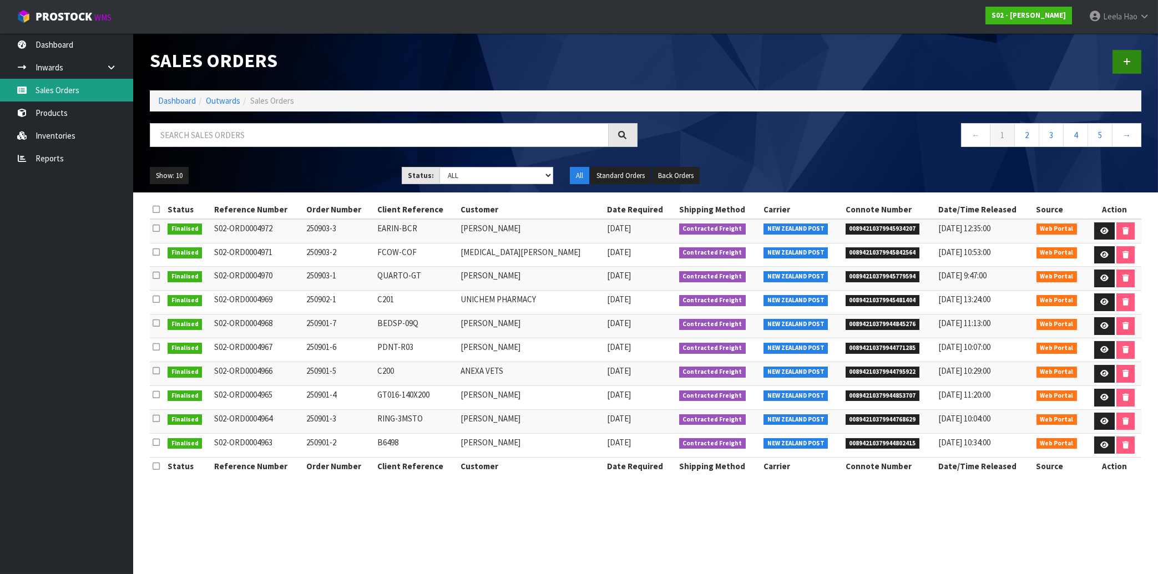 This screenshot has height=574, width=1158. What do you see at coordinates (1115, 466) in the screenshot?
I see `th: Action` at bounding box center [1115, 466].